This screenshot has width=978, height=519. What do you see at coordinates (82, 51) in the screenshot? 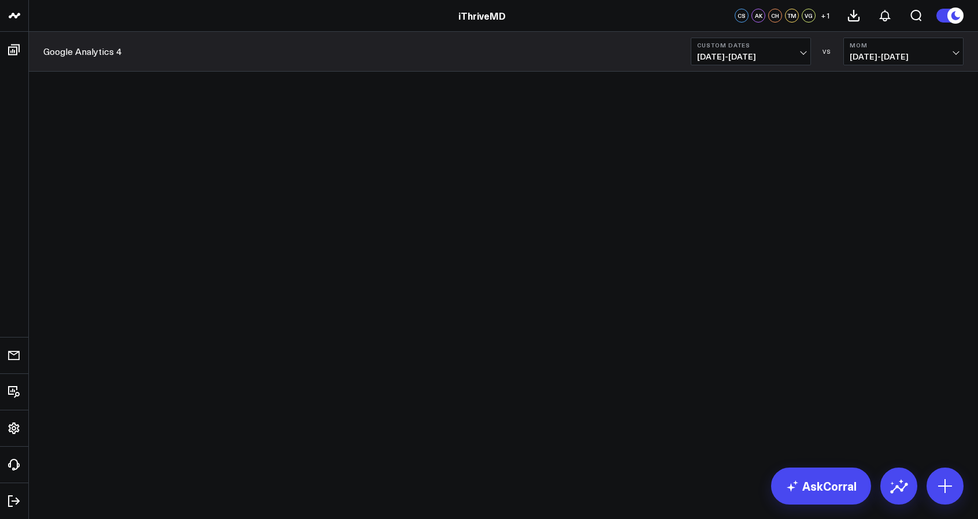
I see `a: Google Analytics 4` at bounding box center [82, 51].